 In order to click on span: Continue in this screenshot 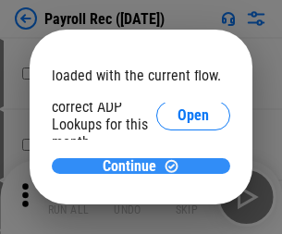, I will do `click(129, 166)`.